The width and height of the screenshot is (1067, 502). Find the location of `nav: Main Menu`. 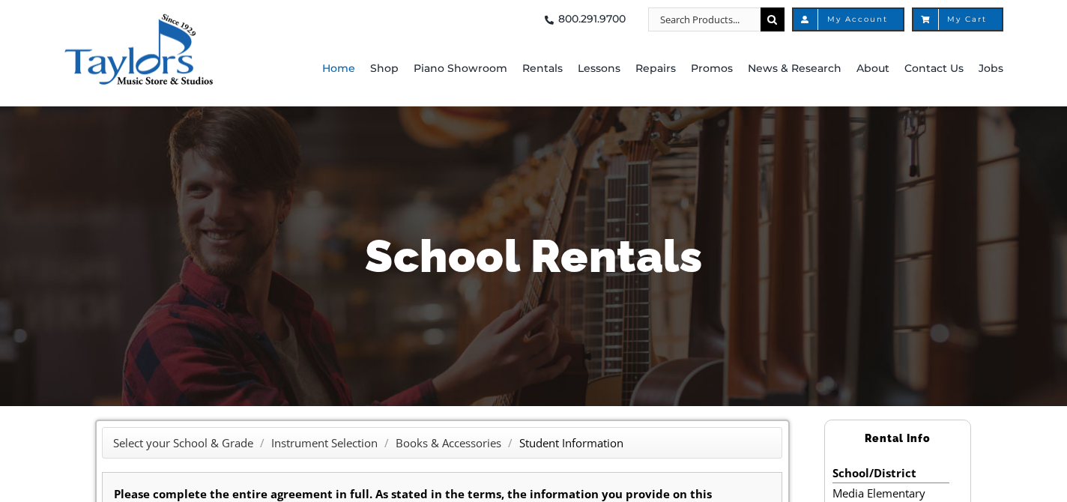

nav: Main Menu is located at coordinates (655, 69).